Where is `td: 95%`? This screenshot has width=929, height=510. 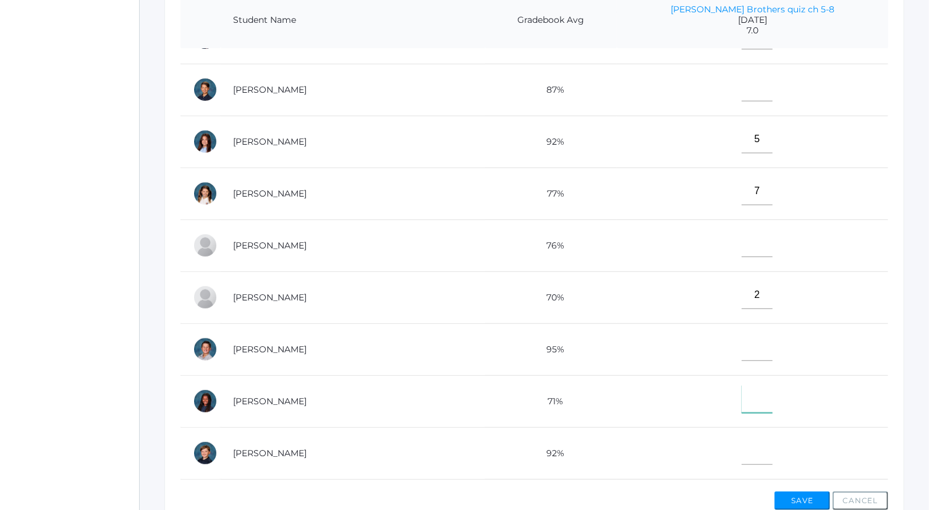 td: 95% is located at coordinates (551, 349).